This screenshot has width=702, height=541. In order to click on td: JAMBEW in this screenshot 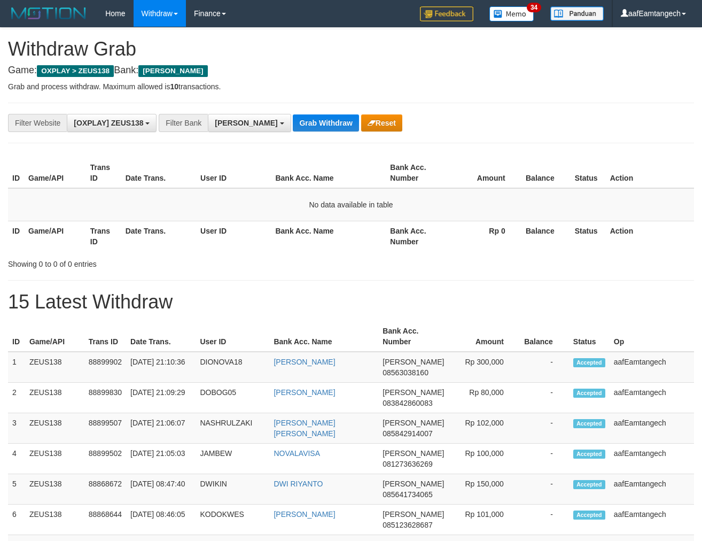, I will do `click(232, 458)`.